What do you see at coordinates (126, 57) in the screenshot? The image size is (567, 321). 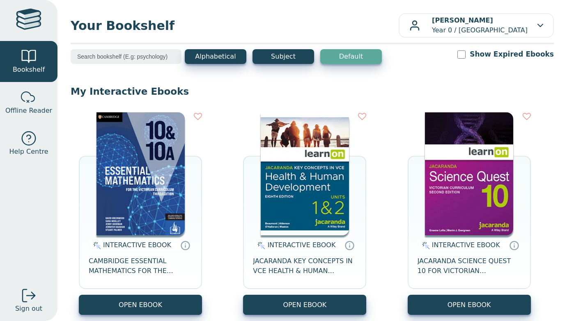 I see `input: Search bookshelf (E.g: psychology)` at bounding box center [126, 57].